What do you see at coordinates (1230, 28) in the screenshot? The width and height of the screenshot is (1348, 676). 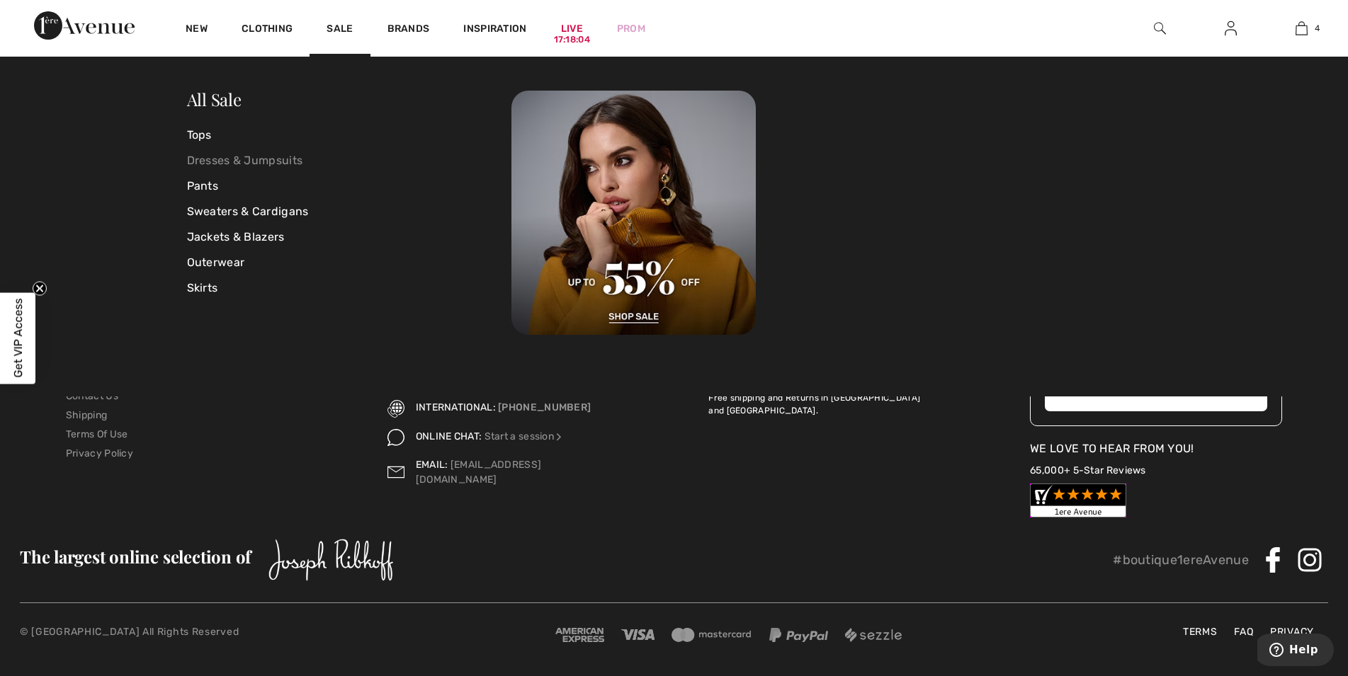 I see `img: My Info` at bounding box center [1230, 28].